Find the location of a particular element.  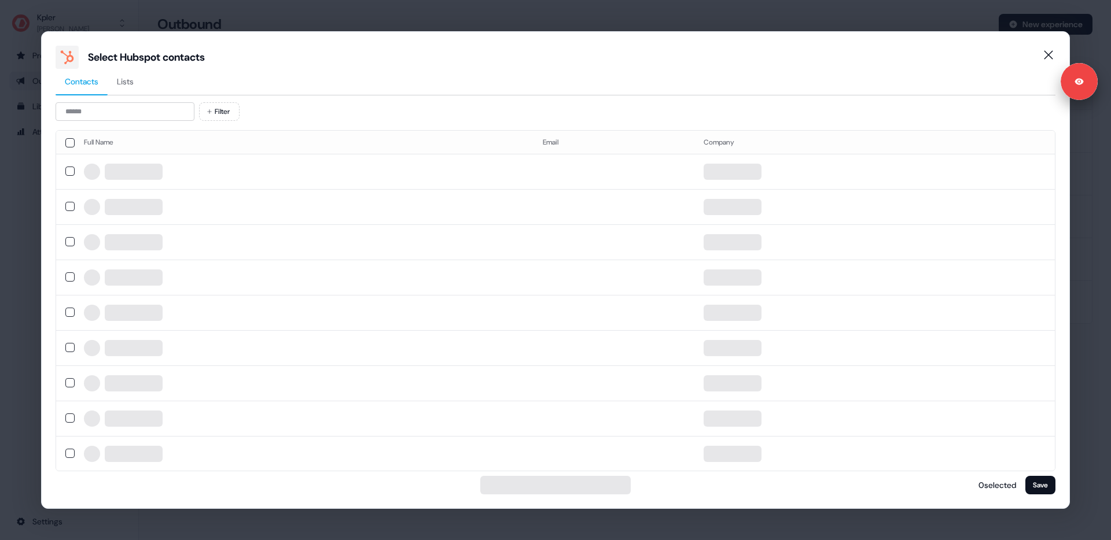

button: Save is located at coordinates (1040, 485).